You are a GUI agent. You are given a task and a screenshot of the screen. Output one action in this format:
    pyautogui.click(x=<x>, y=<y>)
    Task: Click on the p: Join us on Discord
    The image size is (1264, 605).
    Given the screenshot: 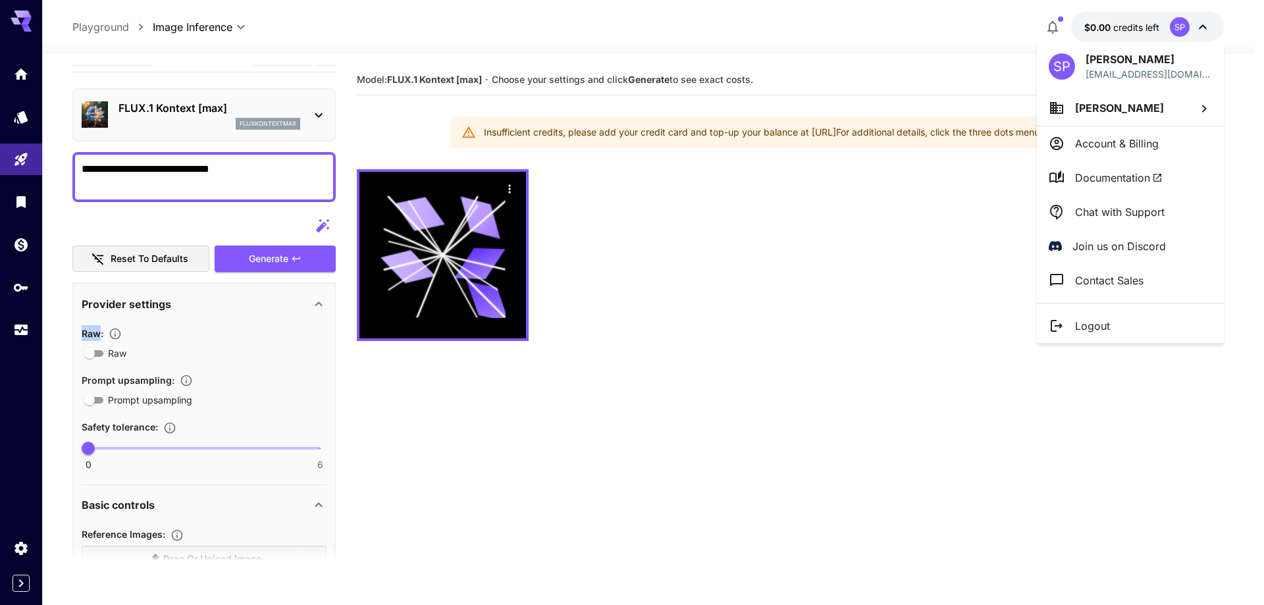 What is the action you would take?
    pyautogui.click(x=1120, y=246)
    